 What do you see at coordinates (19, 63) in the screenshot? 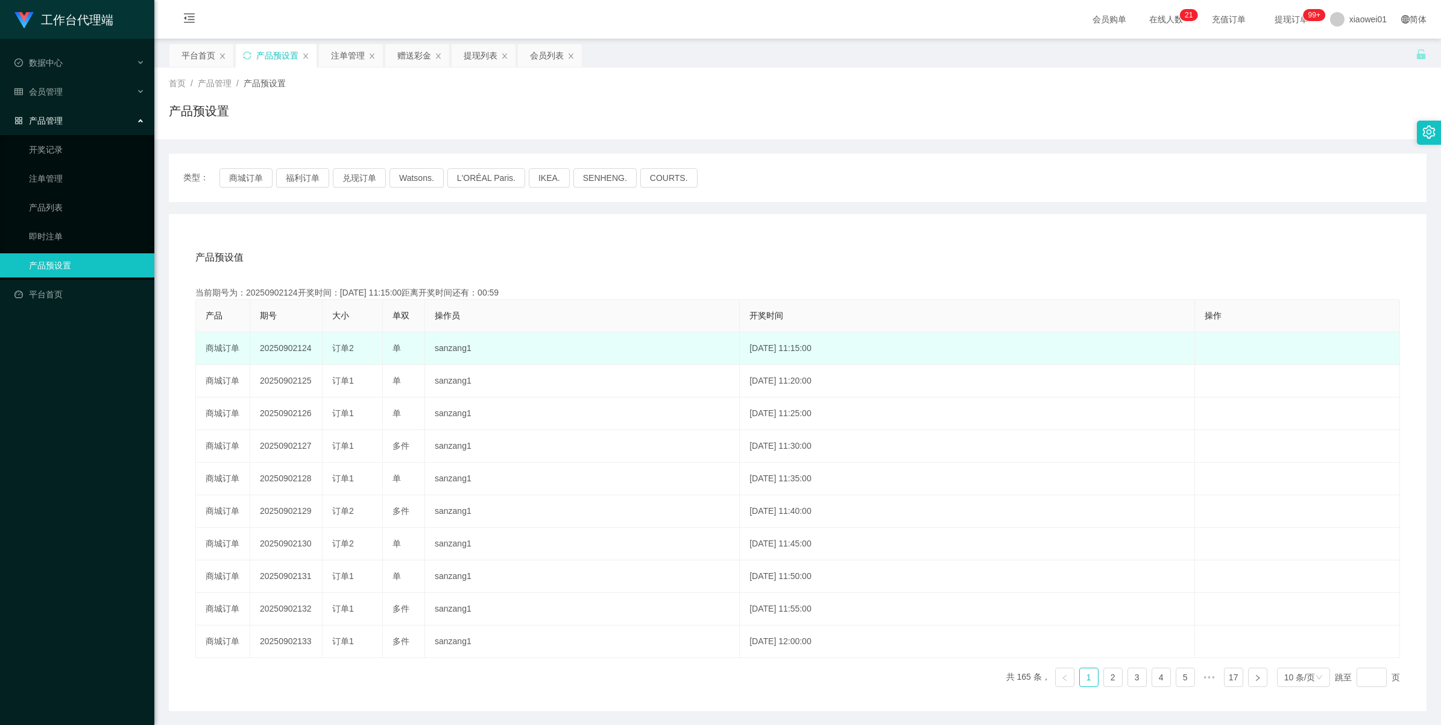
I see `i: 图标: check-circle-o` at bounding box center [19, 63].